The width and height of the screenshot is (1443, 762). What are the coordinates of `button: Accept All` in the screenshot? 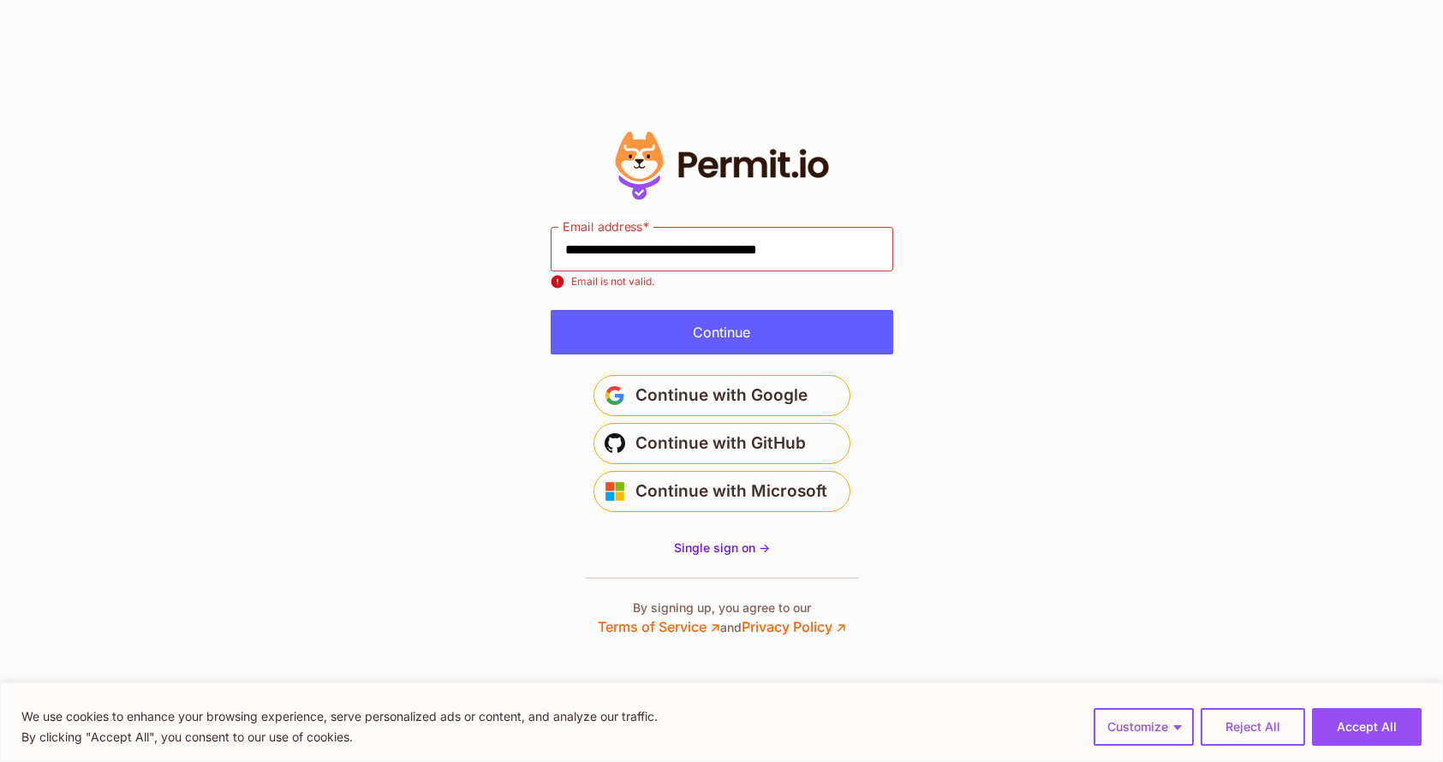 It's located at (1367, 727).